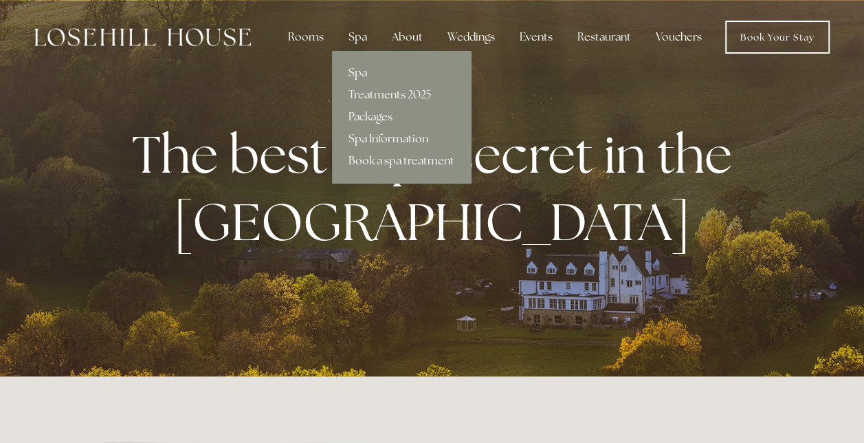  I want to click on a: Treatments 2025, so click(401, 95).